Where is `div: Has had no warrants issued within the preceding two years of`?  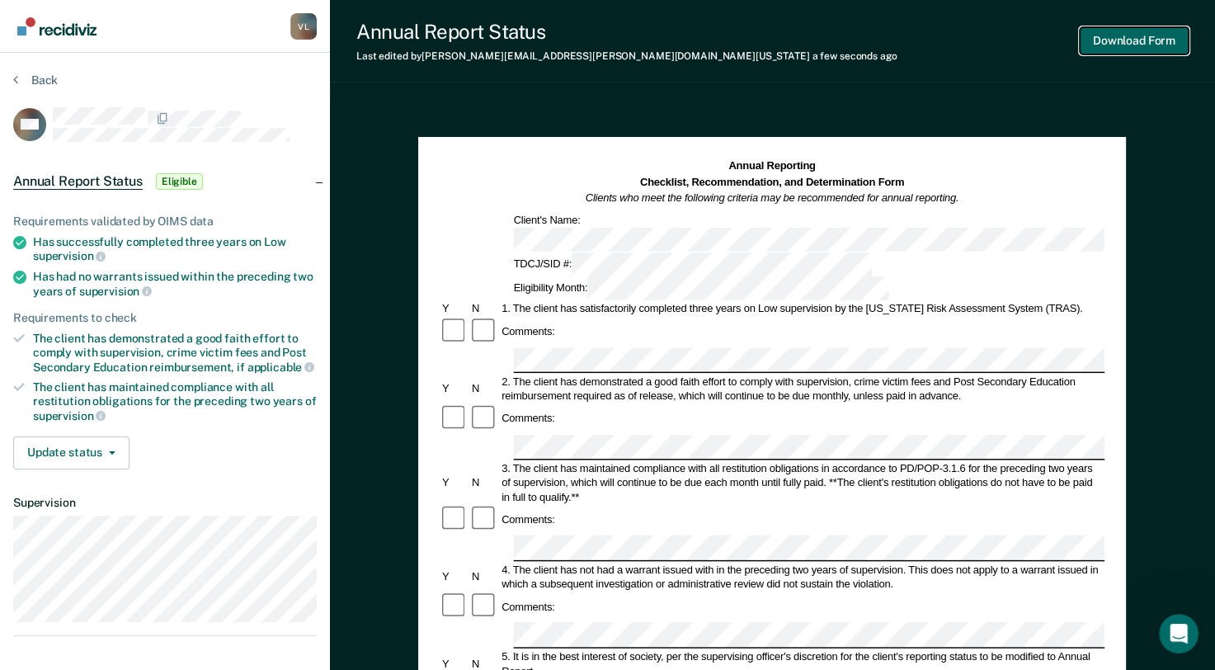 div: Has had no warrants issued within the preceding two years of is located at coordinates (175, 284).